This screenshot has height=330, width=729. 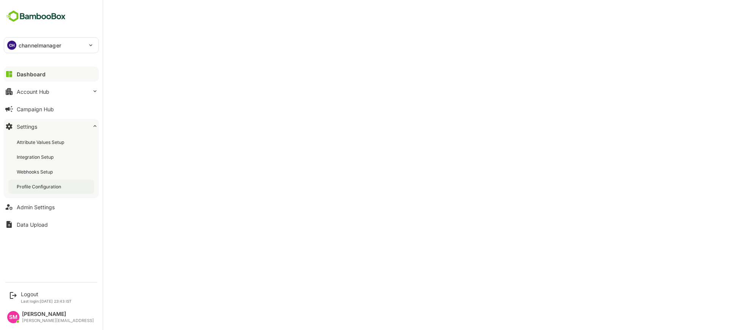 What do you see at coordinates (12, 45) in the screenshot?
I see `div: CH` at bounding box center [12, 45].